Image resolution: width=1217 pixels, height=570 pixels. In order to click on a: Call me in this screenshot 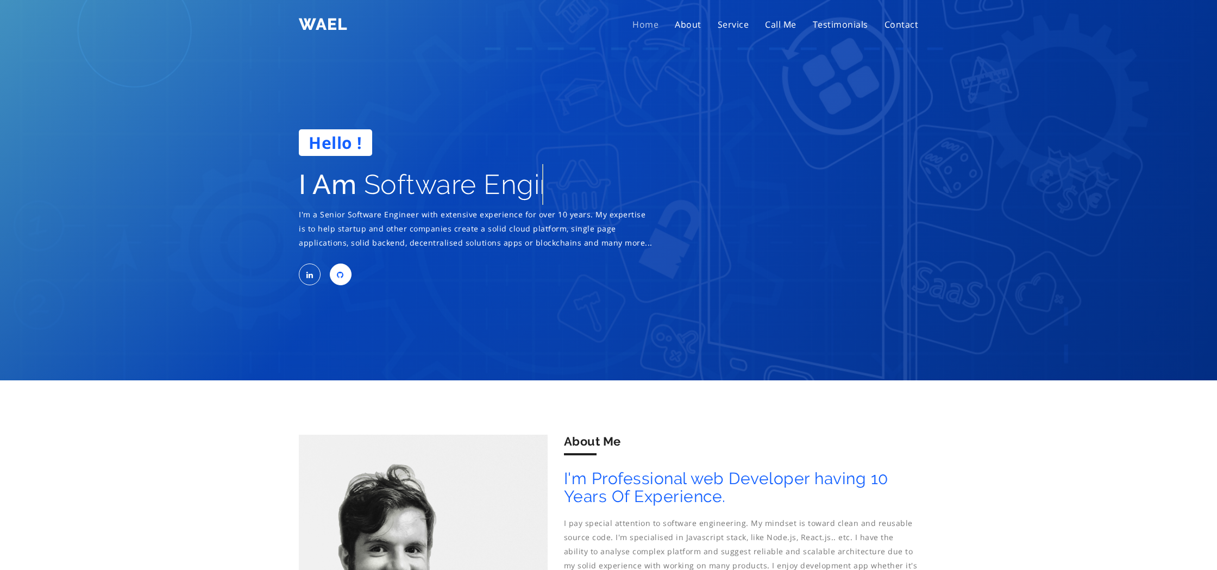, I will do `click(781, 24)`.